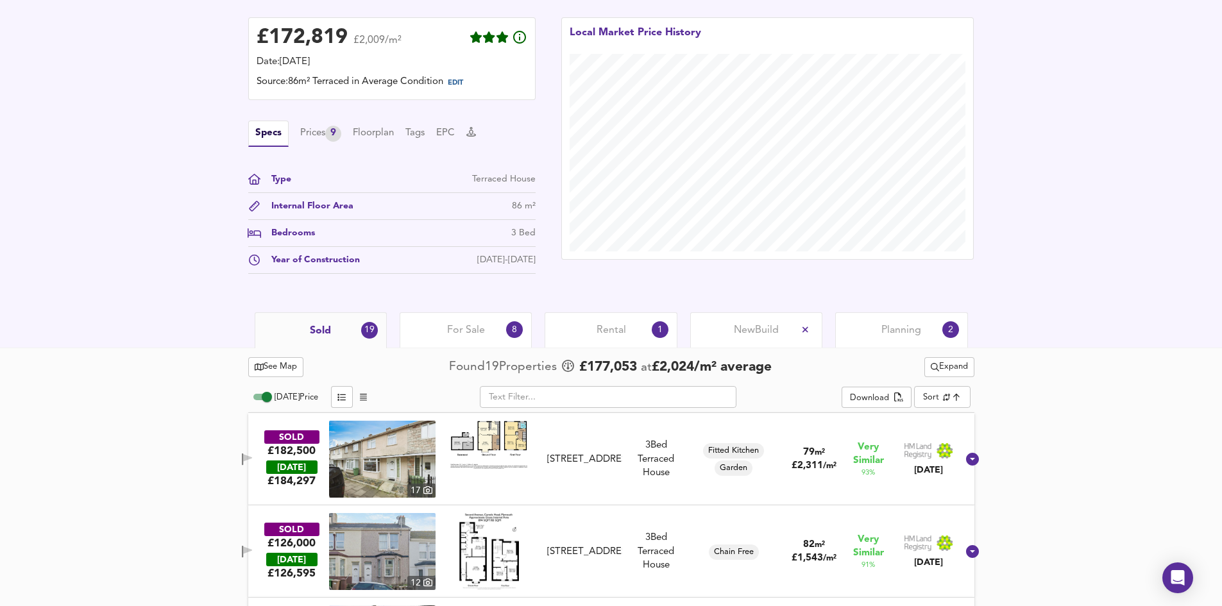 The image size is (1222, 606). Describe the element at coordinates (288, 233) in the screenshot. I see `div: Bedrooms` at that location.